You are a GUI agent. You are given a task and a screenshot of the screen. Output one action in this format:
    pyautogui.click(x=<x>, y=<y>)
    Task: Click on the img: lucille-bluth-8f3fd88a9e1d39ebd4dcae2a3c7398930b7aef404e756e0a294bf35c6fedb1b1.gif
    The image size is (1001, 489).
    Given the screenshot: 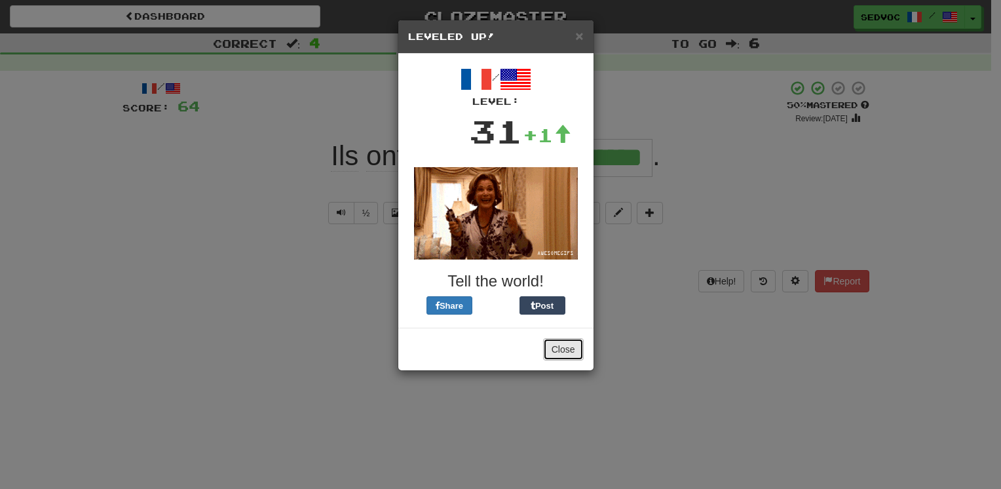 What is the action you would take?
    pyautogui.click(x=496, y=213)
    